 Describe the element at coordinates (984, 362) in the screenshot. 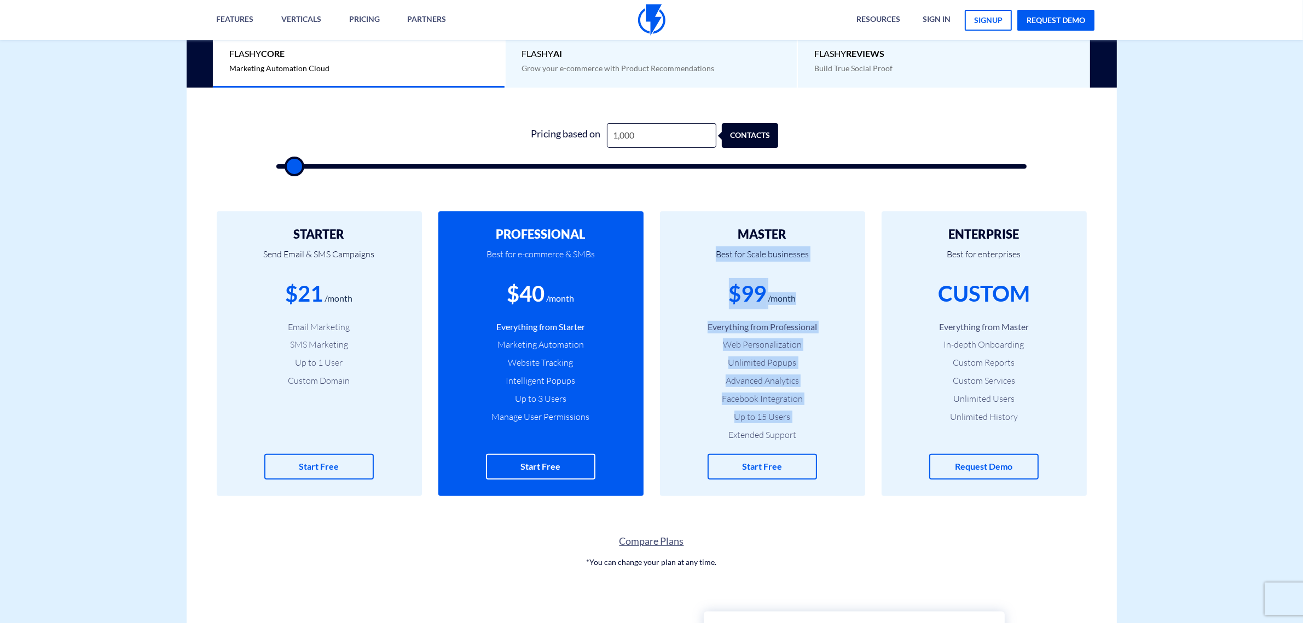

I see `li: Custom Reports` at that location.